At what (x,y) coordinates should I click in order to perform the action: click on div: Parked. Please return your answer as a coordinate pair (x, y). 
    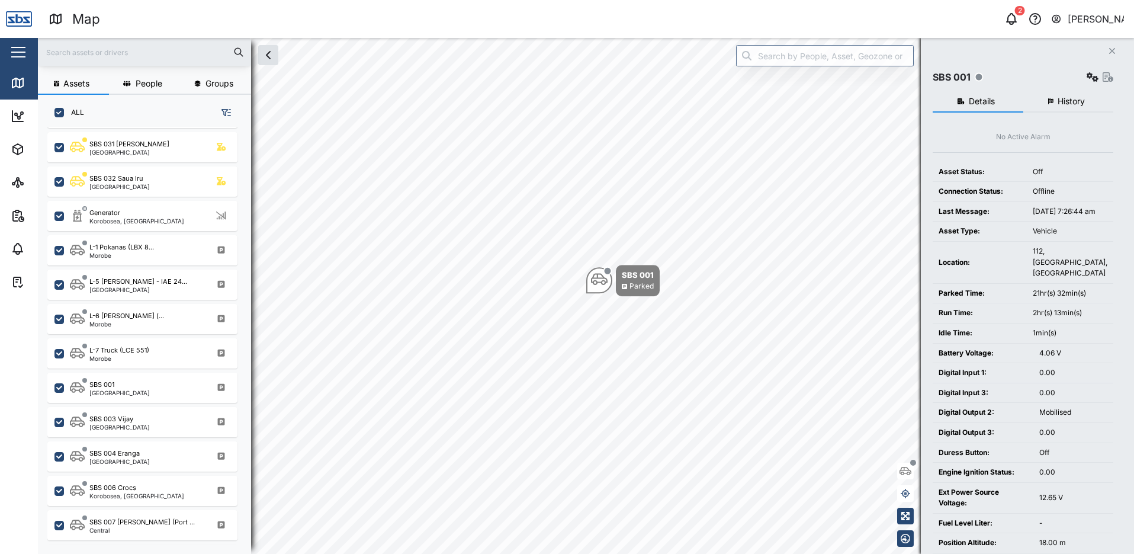
    Looking at the image, I should click on (641, 286).